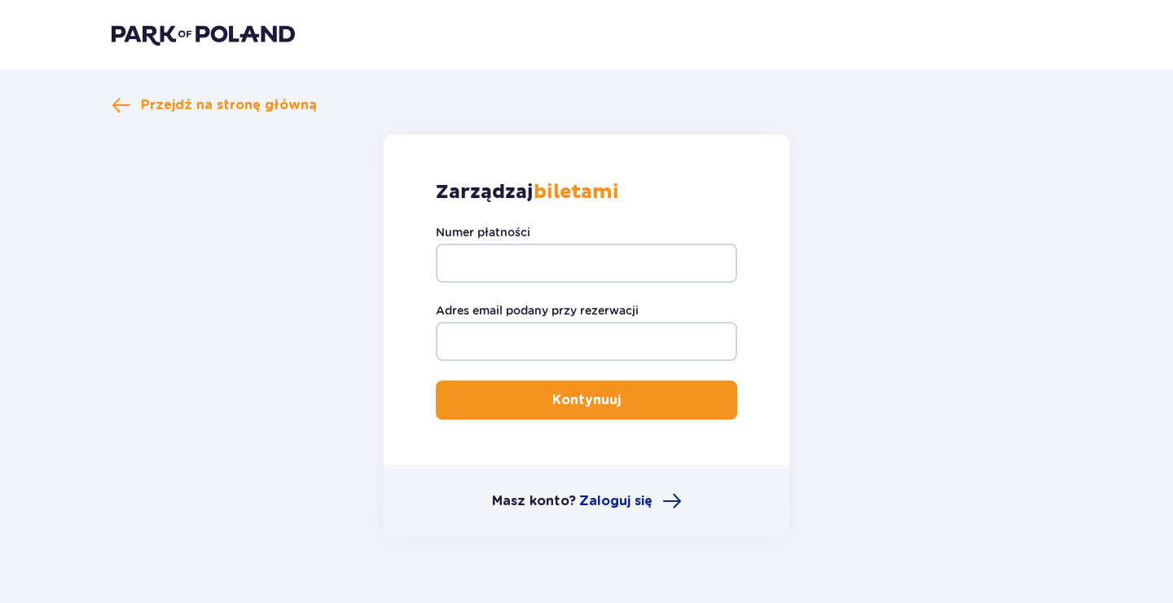 The height and width of the screenshot is (603, 1173). I want to click on img: Park of Poland logo, so click(203, 34).